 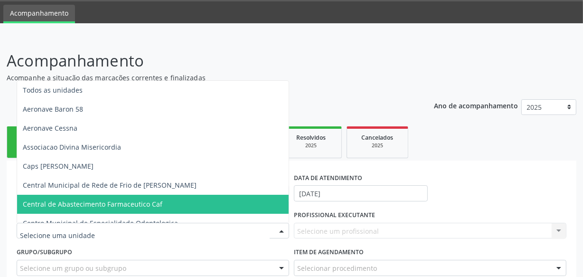 I want to click on label: Item de agendamento, so click(x=329, y=252).